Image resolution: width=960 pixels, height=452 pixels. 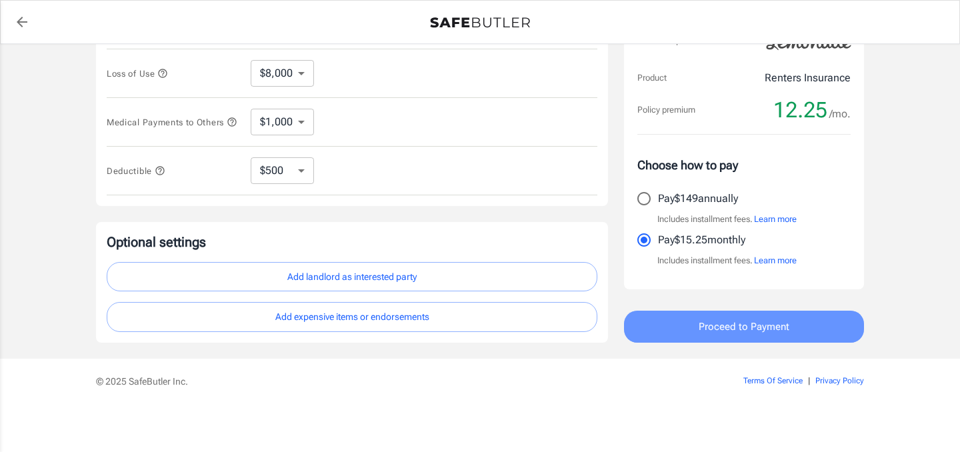 I want to click on span: Loss of Use, so click(x=137, y=73).